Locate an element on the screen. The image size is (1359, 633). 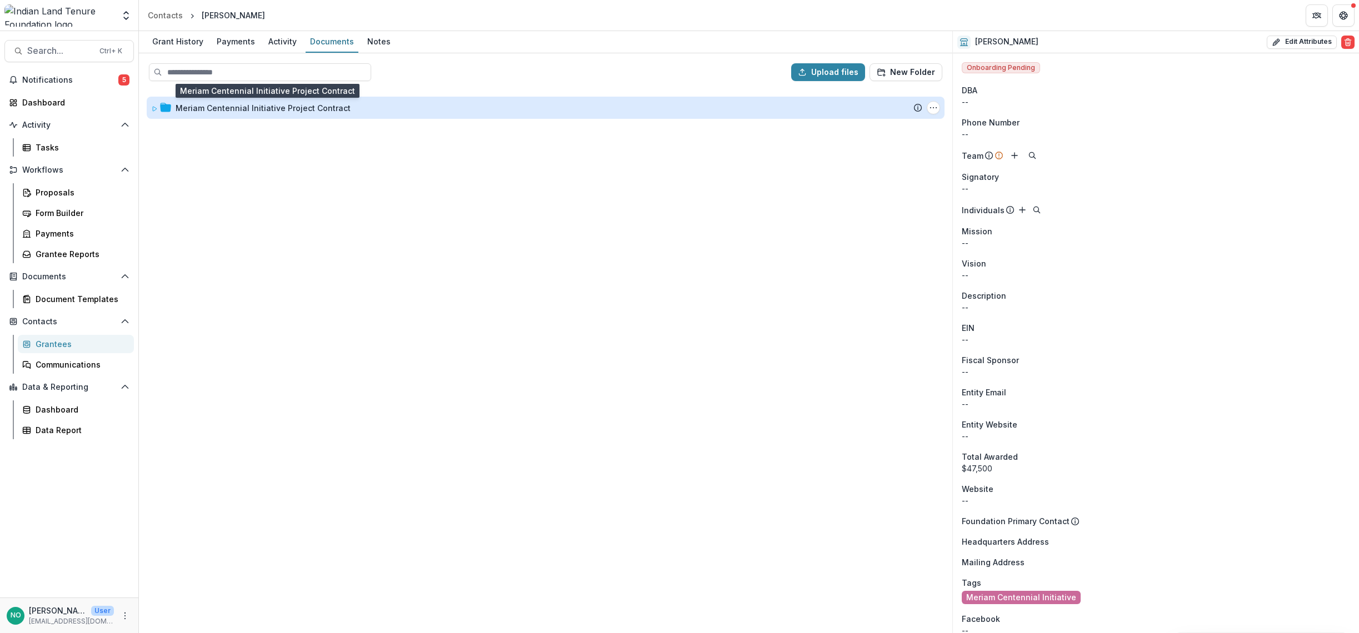
div: Data Report is located at coordinates (80, 430).